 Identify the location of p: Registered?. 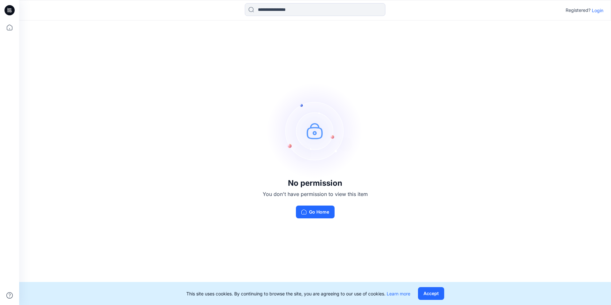
(578, 10).